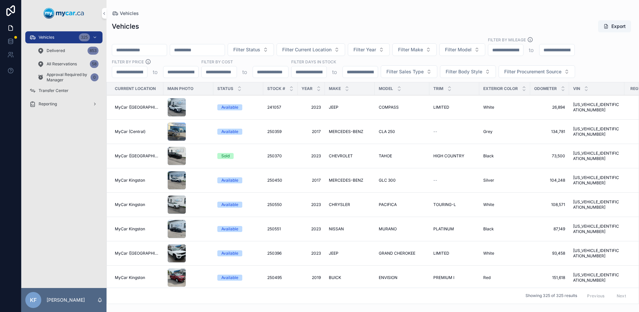  I want to click on span: VIN, so click(577, 89).